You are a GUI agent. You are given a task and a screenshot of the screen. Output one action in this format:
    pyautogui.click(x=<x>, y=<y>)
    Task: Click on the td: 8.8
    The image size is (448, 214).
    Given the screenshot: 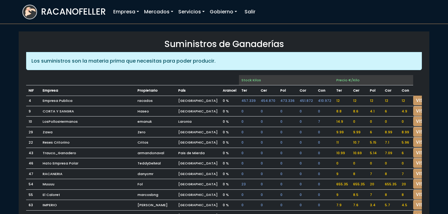 What is the action you would take?
    pyautogui.click(x=342, y=111)
    